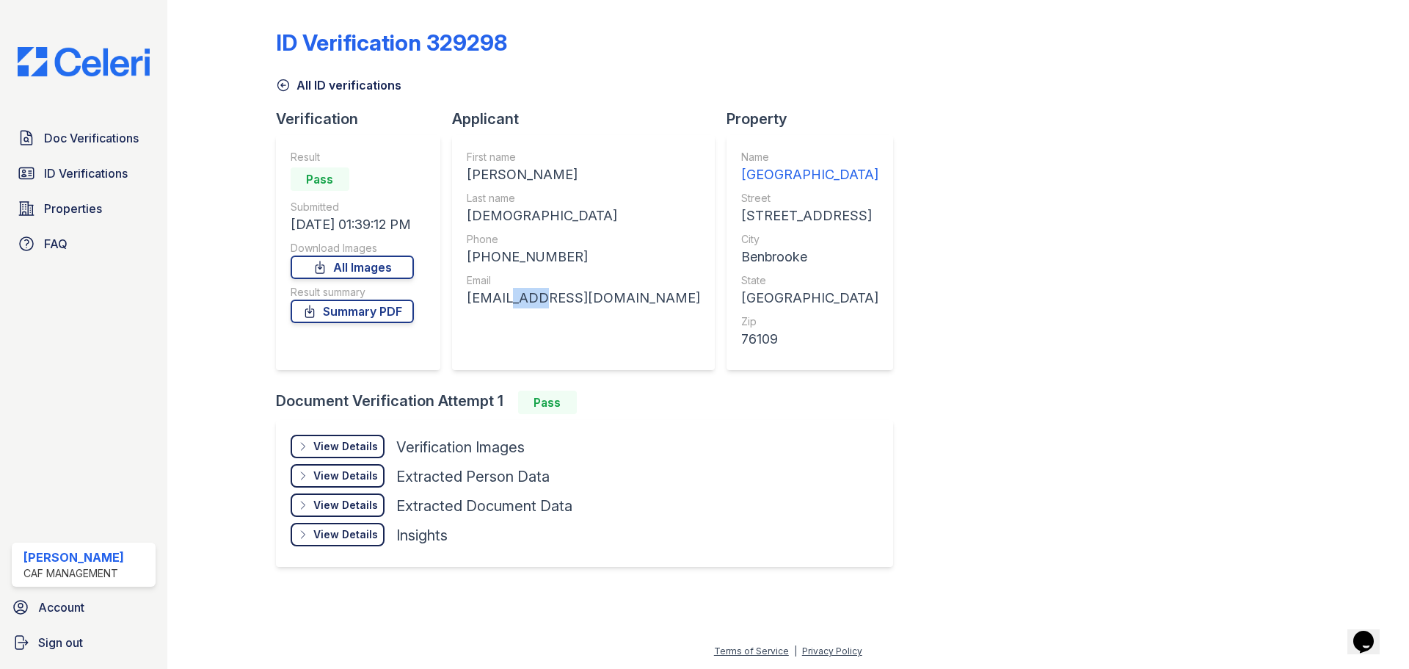  What do you see at coordinates (752, 650) in the screenshot?
I see `a: Terms of Service` at bounding box center [752, 650].